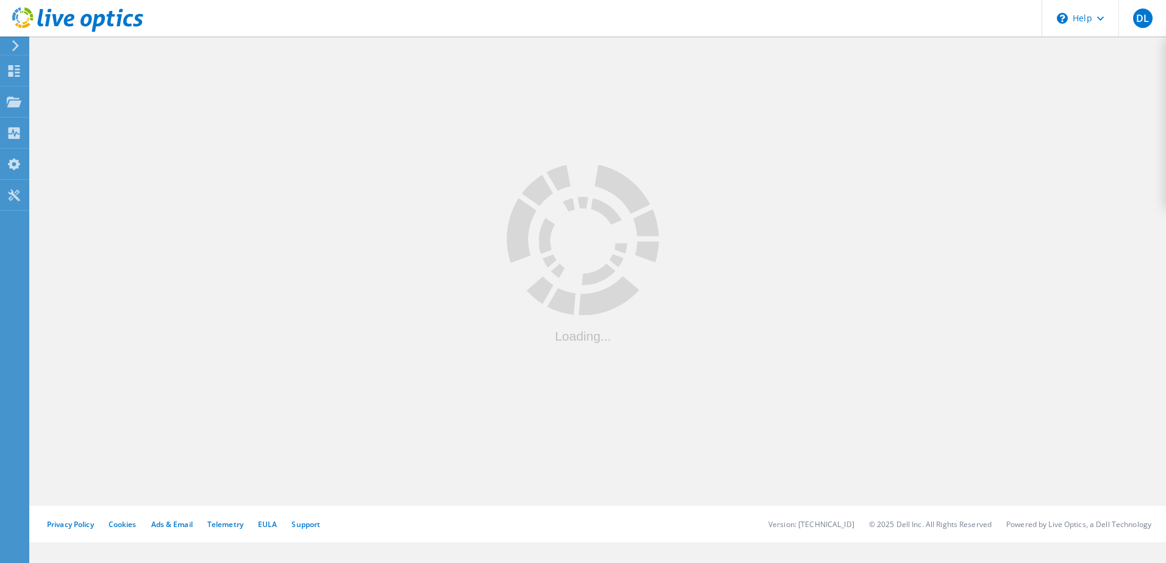  Describe the element at coordinates (70, 524) in the screenshot. I see `a: Privacy Policy` at that location.